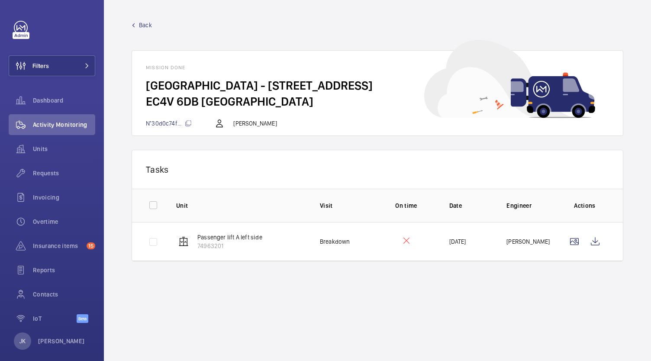 This screenshot has height=361, width=651. What do you see at coordinates (169, 123) in the screenshot?
I see `span: N°30d0c74f...` at bounding box center [169, 123].